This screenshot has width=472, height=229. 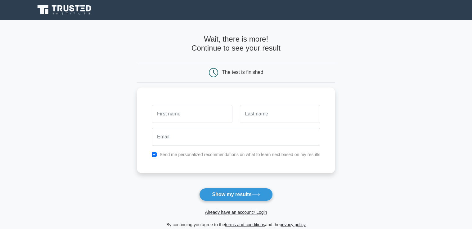 I want to click on a: privacy policy, so click(x=293, y=225).